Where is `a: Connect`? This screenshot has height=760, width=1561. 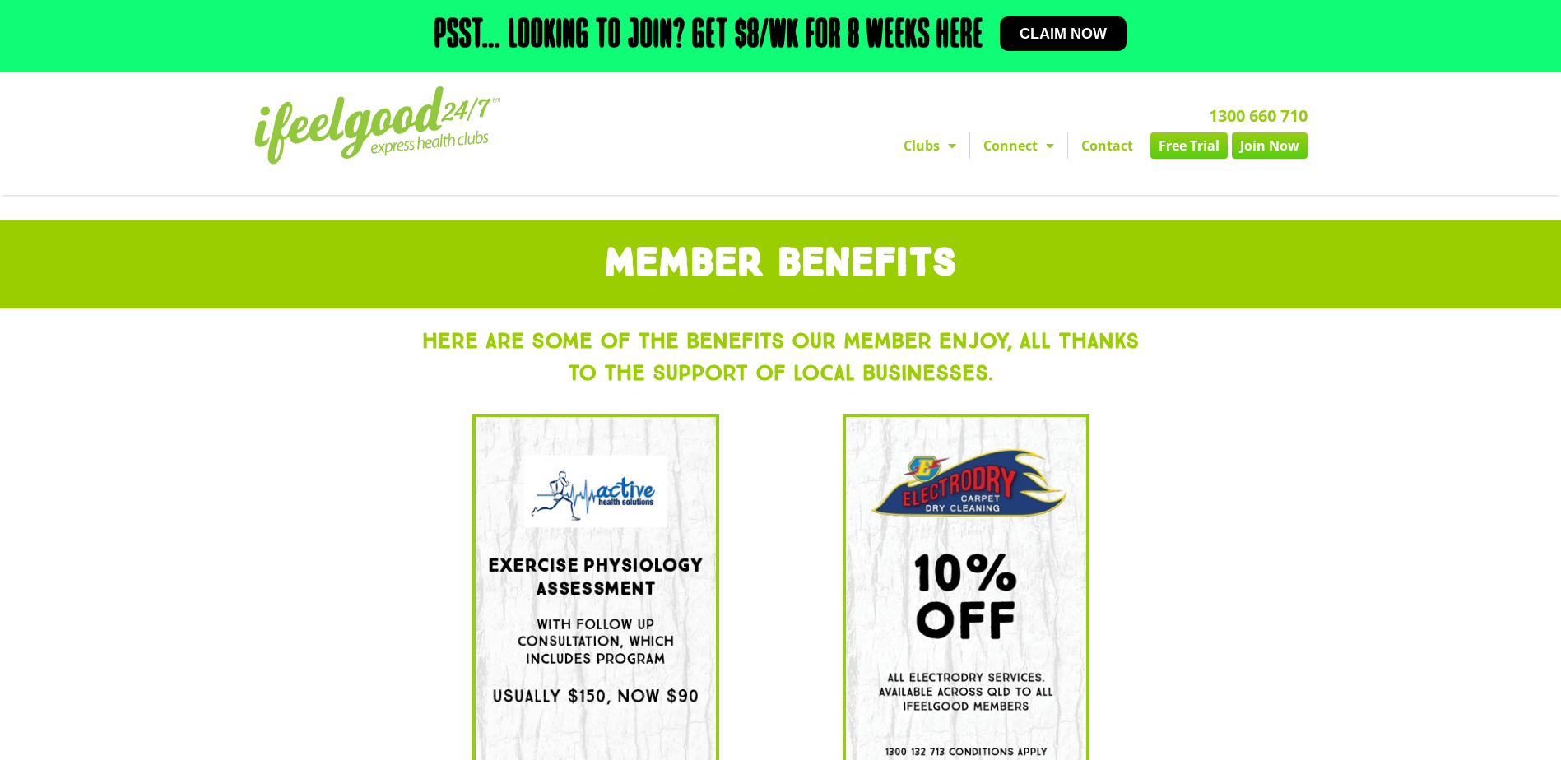
a: Connect is located at coordinates (1019, 146).